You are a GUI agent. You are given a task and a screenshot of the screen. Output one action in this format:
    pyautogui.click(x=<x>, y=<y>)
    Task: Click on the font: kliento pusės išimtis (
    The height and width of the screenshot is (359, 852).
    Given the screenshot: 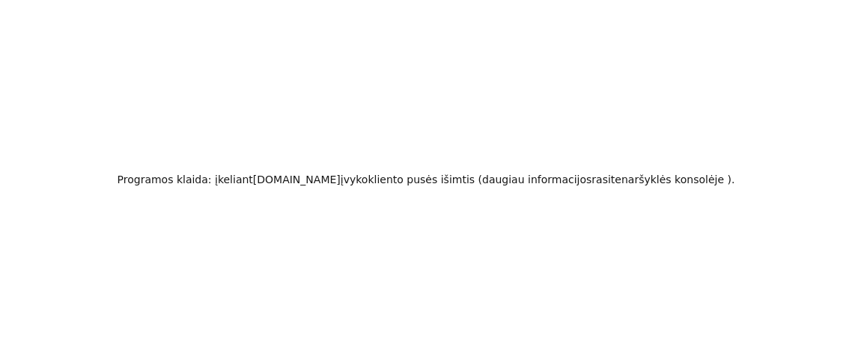 What is the action you would take?
    pyautogui.click(x=424, y=180)
    